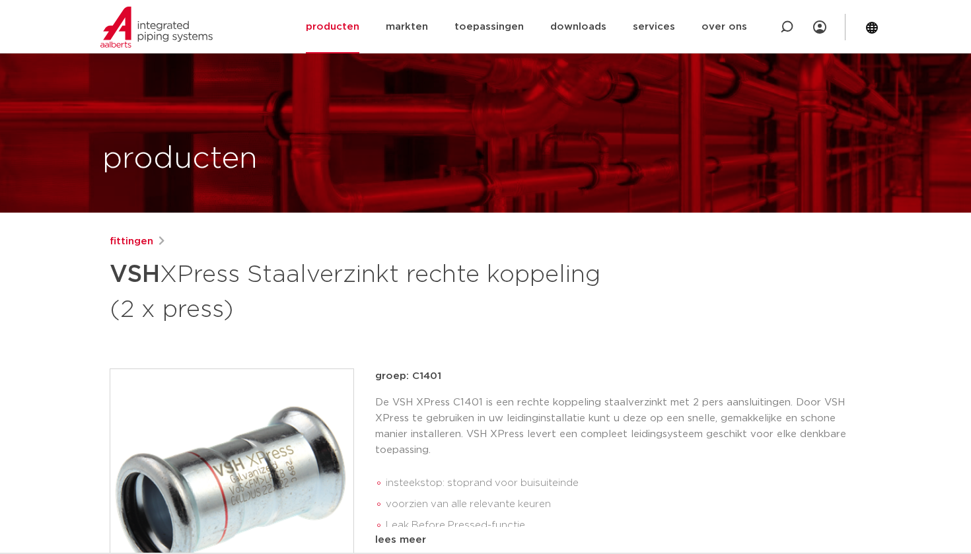 The height and width of the screenshot is (554, 971). Describe the element at coordinates (623, 526) in the screenshot. I see `li: Leak Before Pressed-functie` at that location.